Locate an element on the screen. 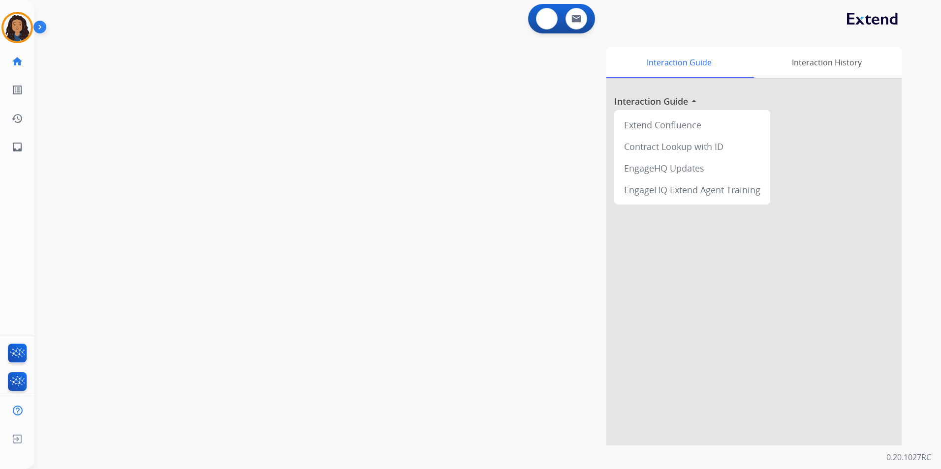 This screenshot has width=941, height=469. mat-icon: history is located at coordinates (17, 119).